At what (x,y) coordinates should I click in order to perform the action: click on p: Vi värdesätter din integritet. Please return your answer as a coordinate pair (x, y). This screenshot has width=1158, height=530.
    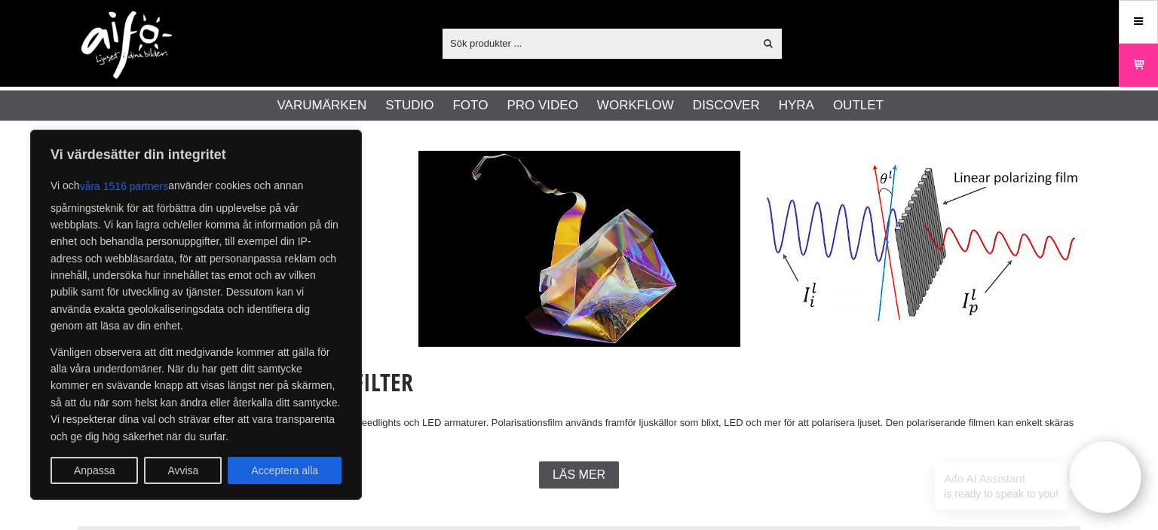
    Looking at the image, I should click on (196, 154).